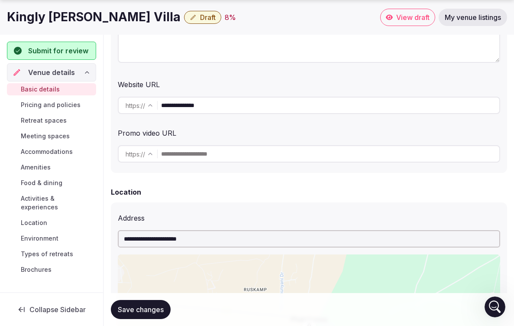  Describe the element at coordinates (52, 152) in the screenshot. I see `a: Accommodations` at that location.